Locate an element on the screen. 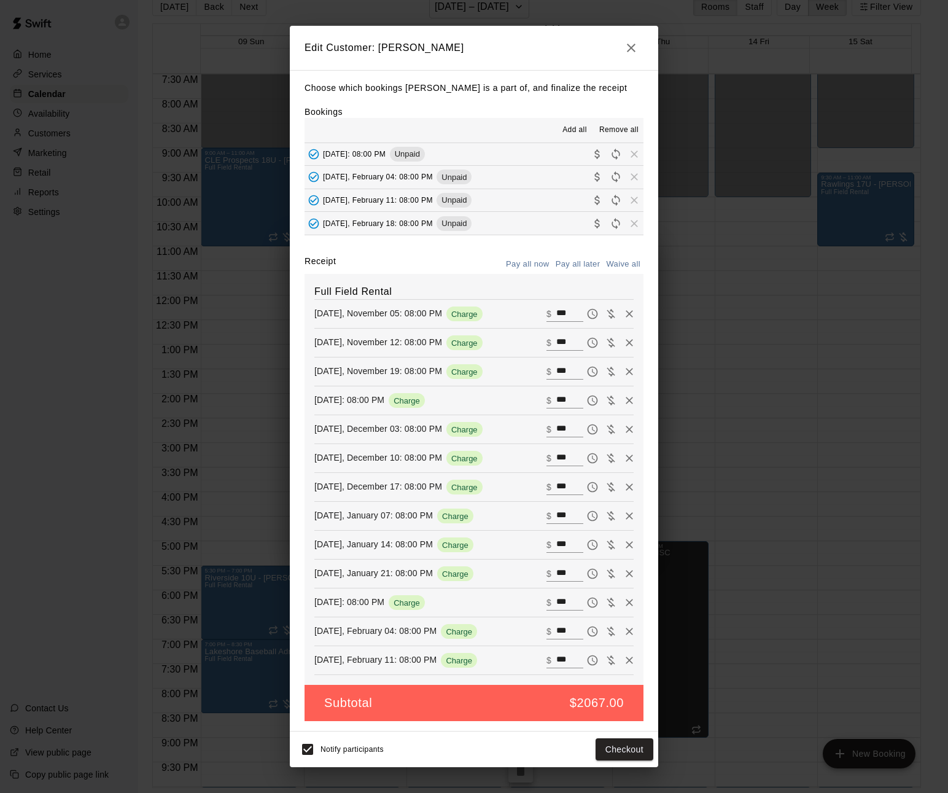  label: Receipt is located at coordinates (320, 264).